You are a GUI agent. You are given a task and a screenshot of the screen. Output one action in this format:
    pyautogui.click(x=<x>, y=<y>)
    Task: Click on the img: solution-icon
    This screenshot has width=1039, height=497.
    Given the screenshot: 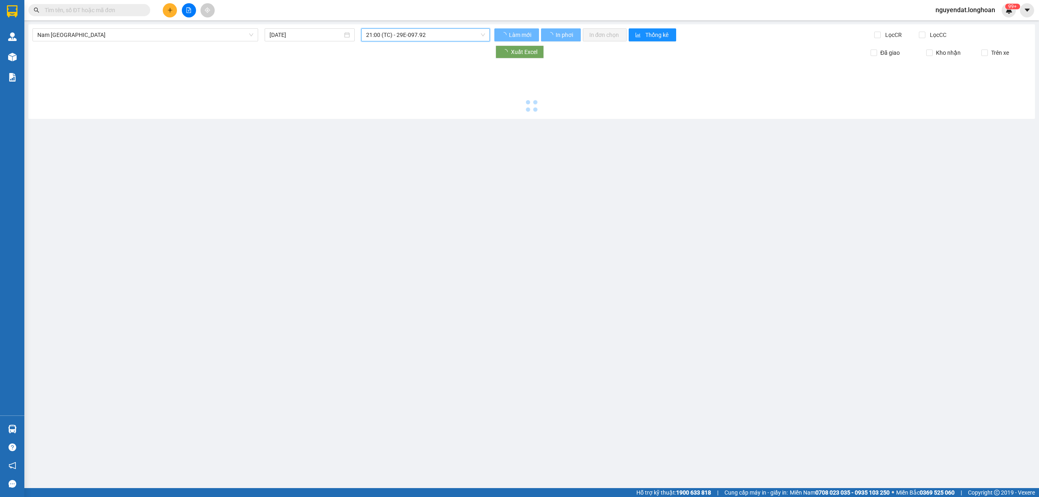 What is the action you would take?
    pyautogui.click(x=12, y=77)
    